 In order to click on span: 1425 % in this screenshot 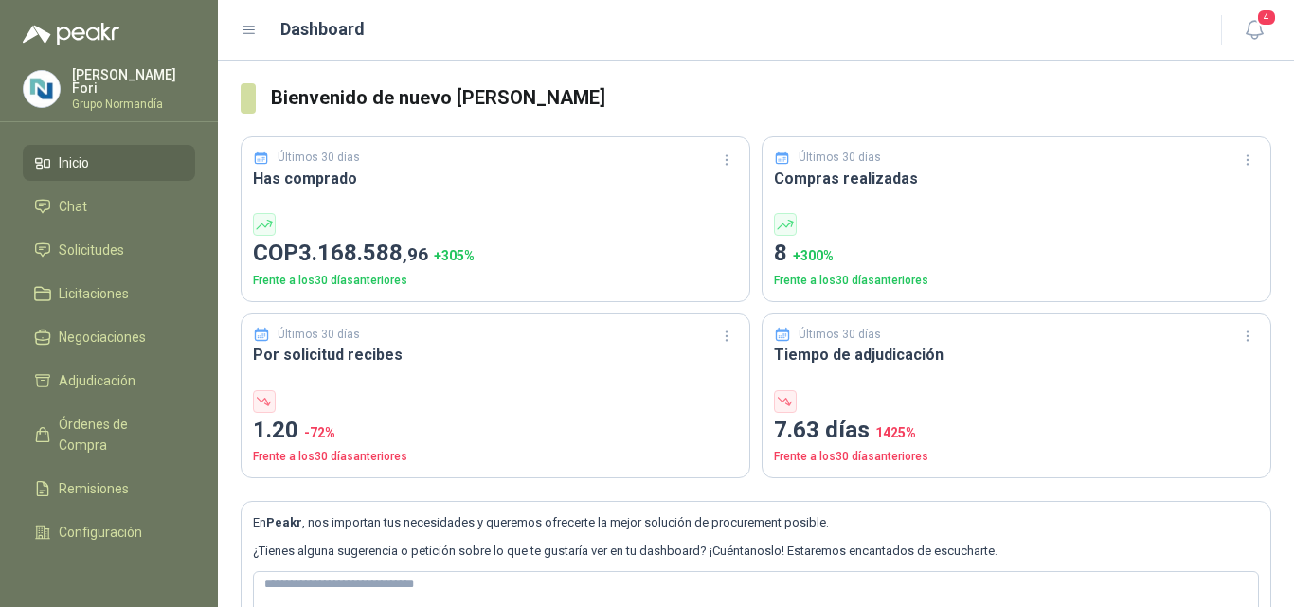, I will do `click(895, 433)`.